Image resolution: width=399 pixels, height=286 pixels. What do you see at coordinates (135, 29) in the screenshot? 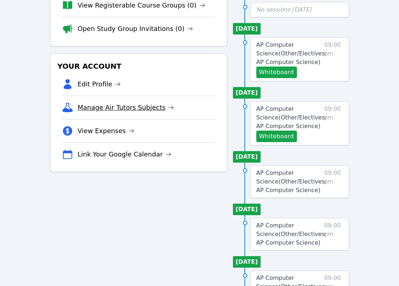
I see `a: Open Study Group Invitations (0)` at bounding box center [135, 29].